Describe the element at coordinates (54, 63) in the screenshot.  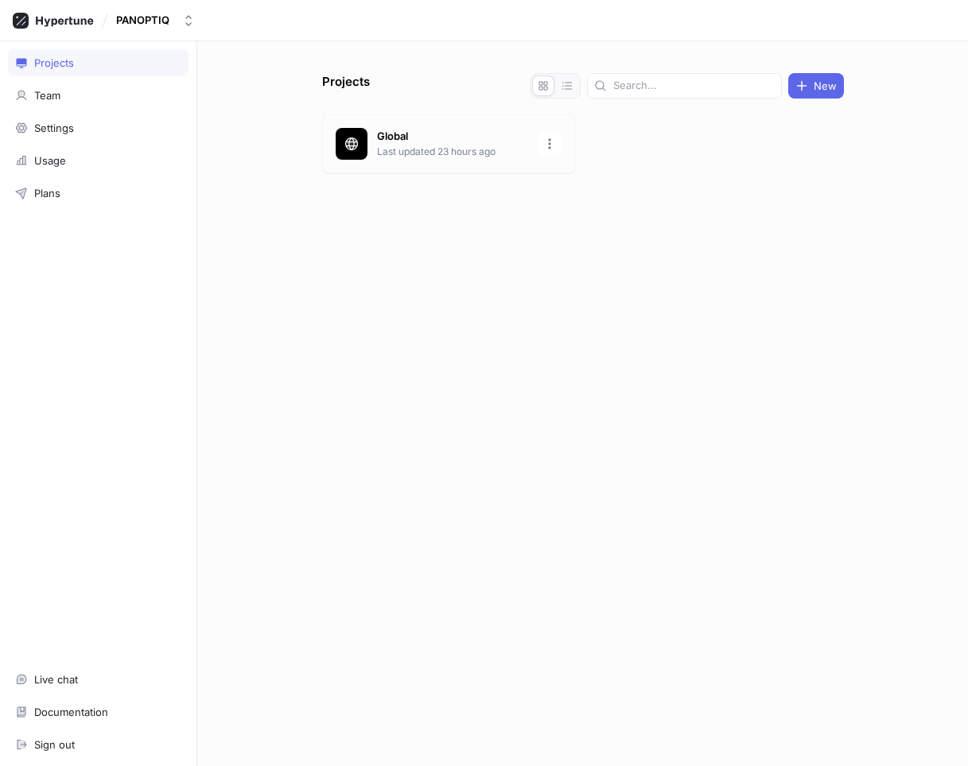
I see `div: Projects` at that location.